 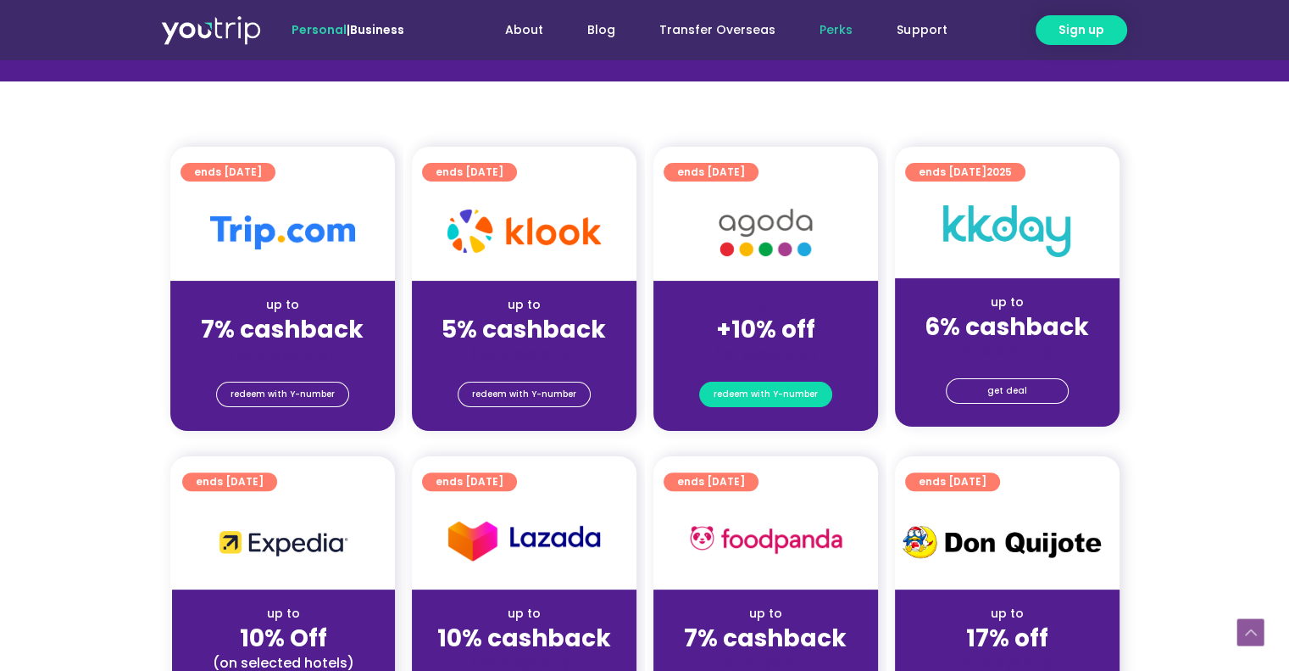 What do you see at coordinates (836, 30) in the screenshot?
I see `a: Perks` at bounding box center [836, 30].